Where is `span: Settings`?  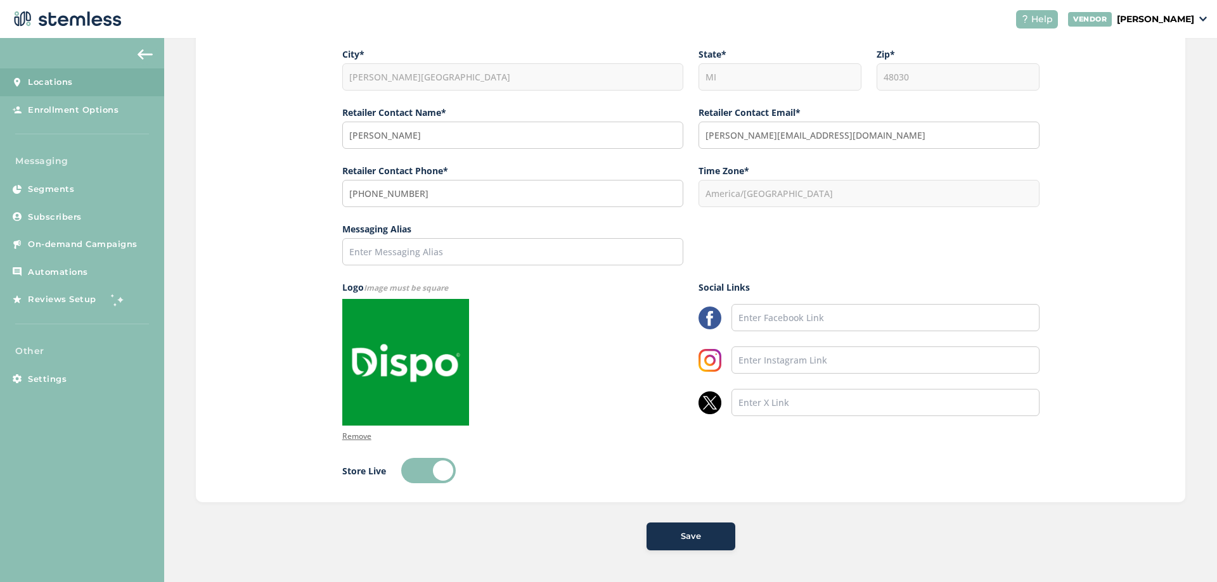 span: Settings is located at coordinates (47, 380).